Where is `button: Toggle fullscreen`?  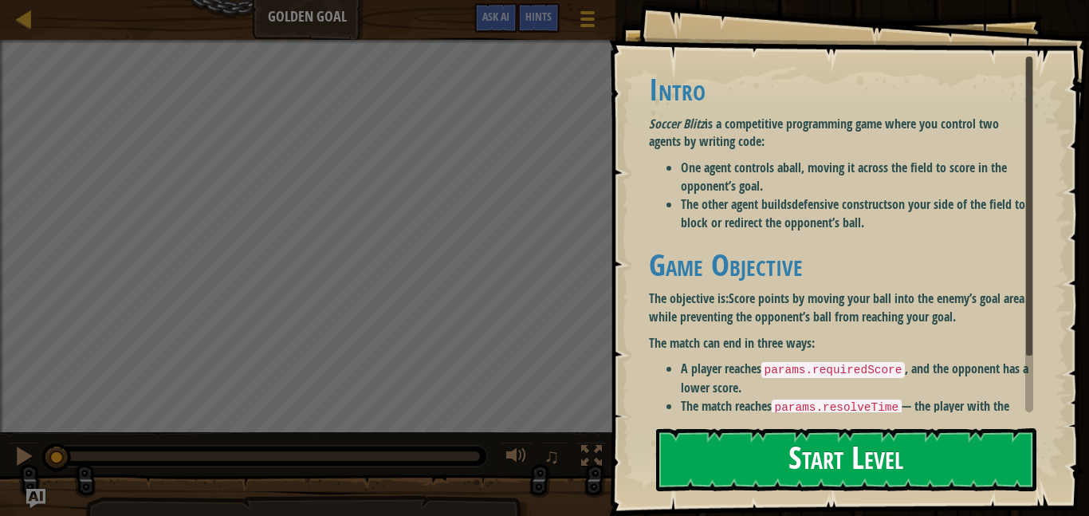 button: Toggle fullscreen is located at coordinates (592, 458).